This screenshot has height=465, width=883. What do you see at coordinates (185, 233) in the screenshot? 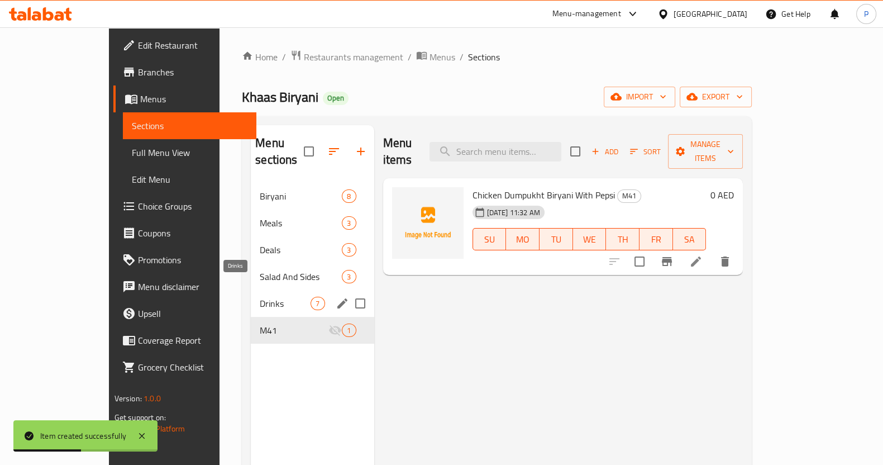
I see `a: Coupons` at bounding box center [185, 233].